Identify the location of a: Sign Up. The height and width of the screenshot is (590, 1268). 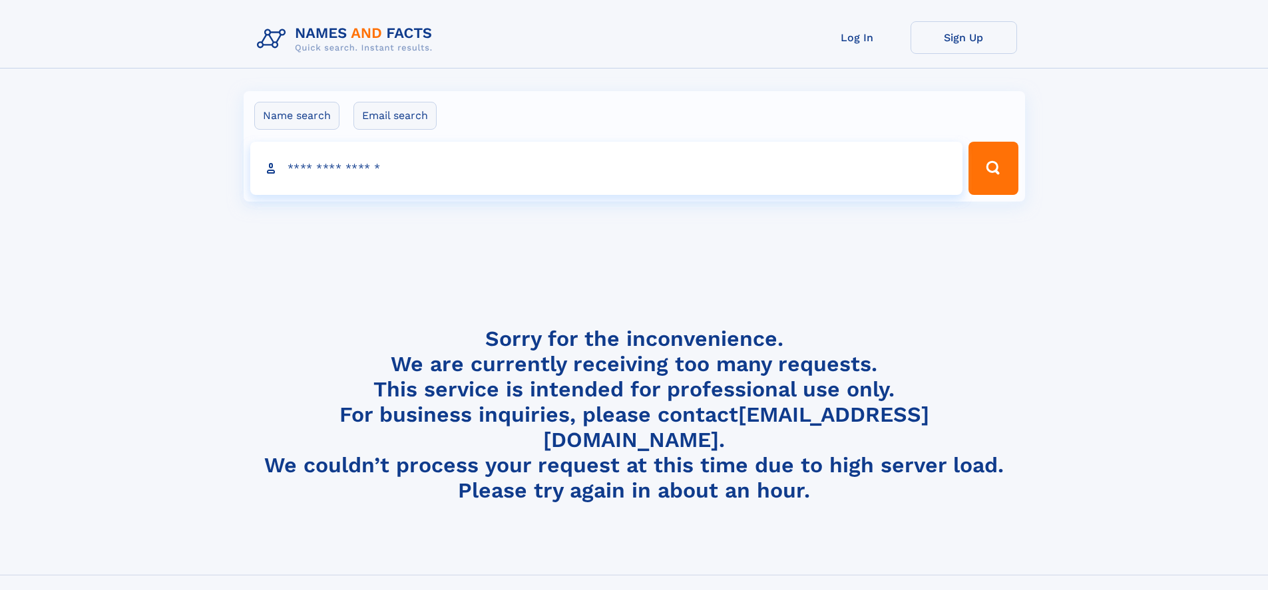
(964, 37).